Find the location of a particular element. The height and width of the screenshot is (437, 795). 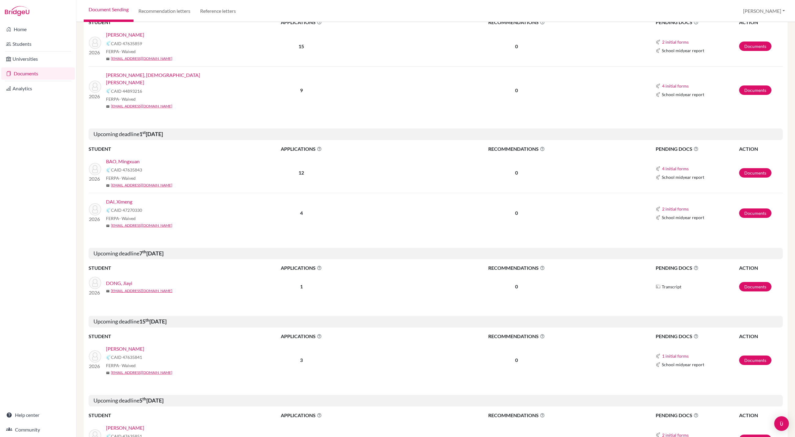

span: CAID 47270330 is located at coordinates (126, 210).